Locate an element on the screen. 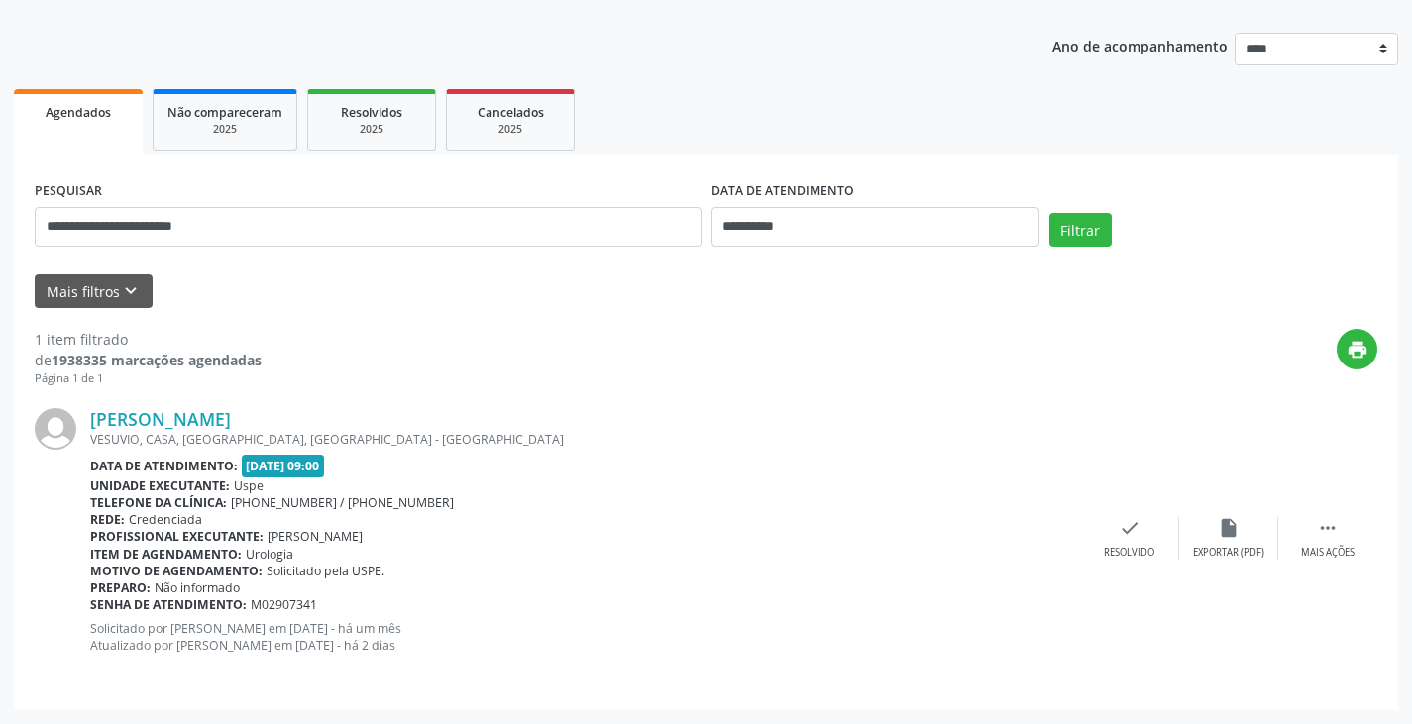 This screenshot has width=1412, height=724. b: Senha de atendimento: is located at coordinates (168, 604).